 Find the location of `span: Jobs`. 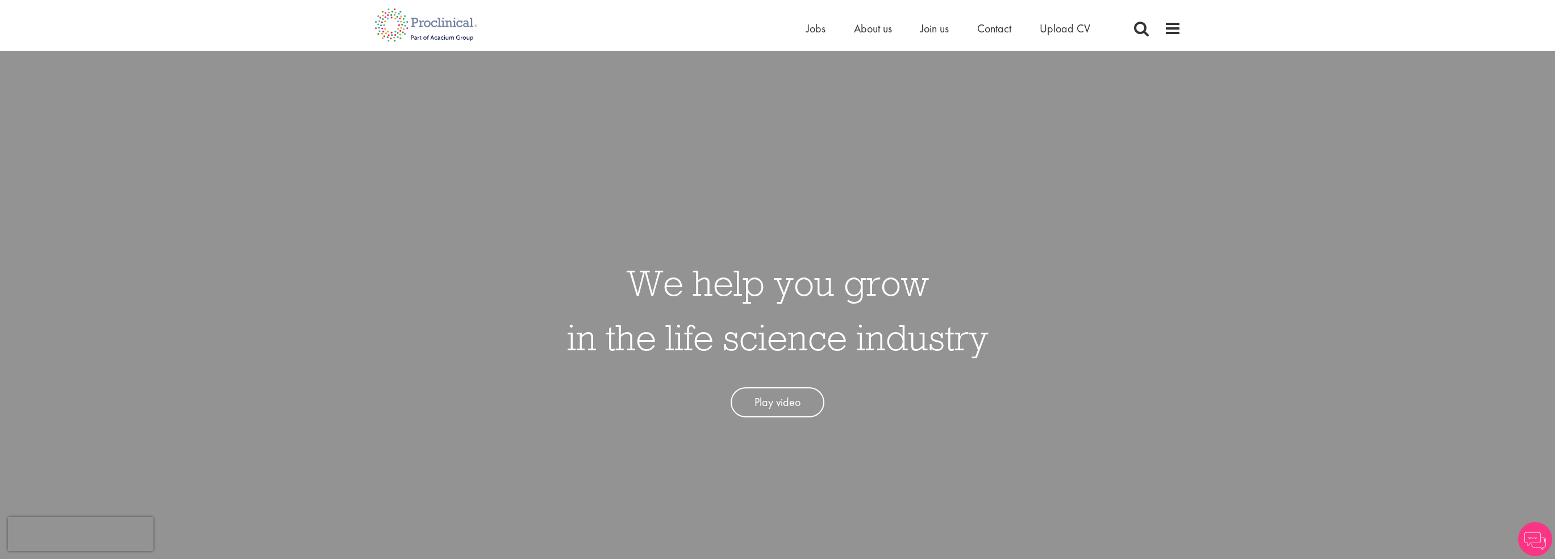

span: Jobs is located at coordinates (816, 28).